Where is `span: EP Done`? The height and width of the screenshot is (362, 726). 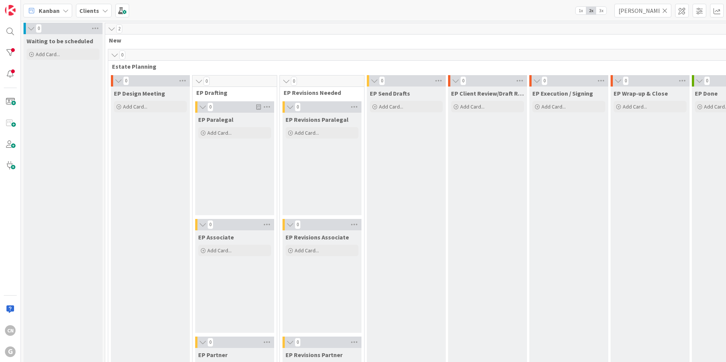
span: EP Done is located at coordinates (706, 93).